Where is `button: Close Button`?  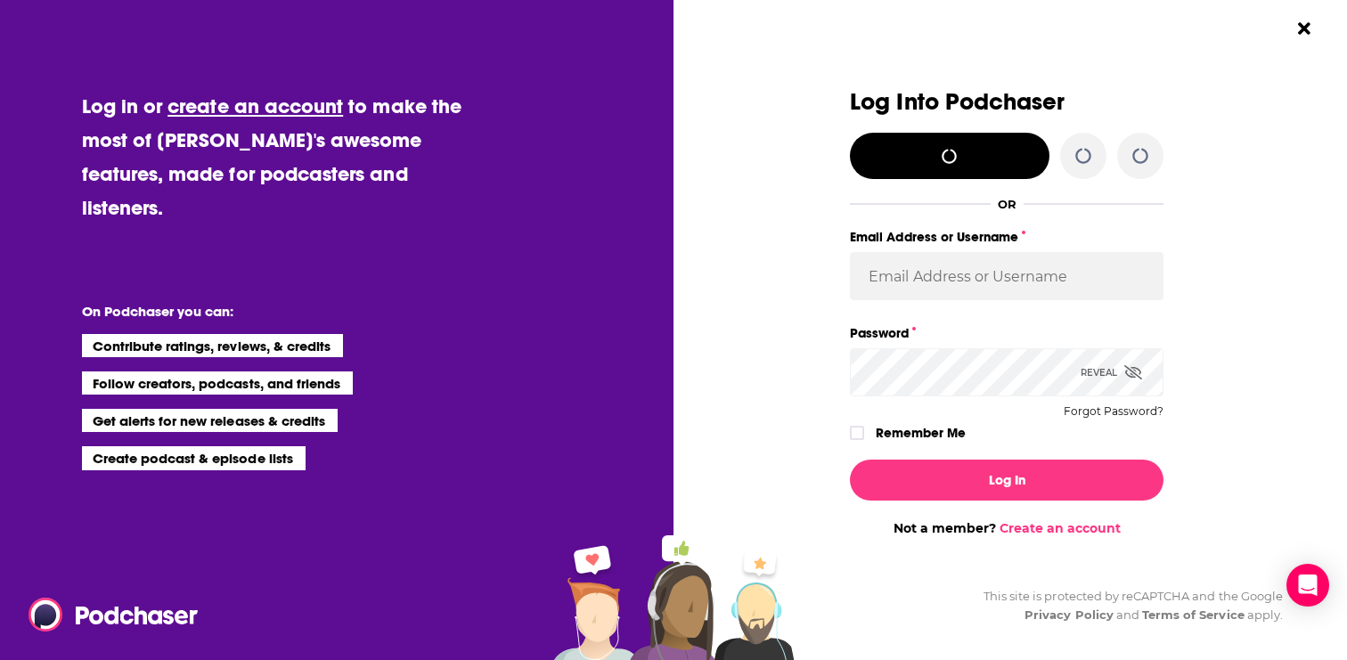 button: Close Button is located at coordinates (1304, 28).